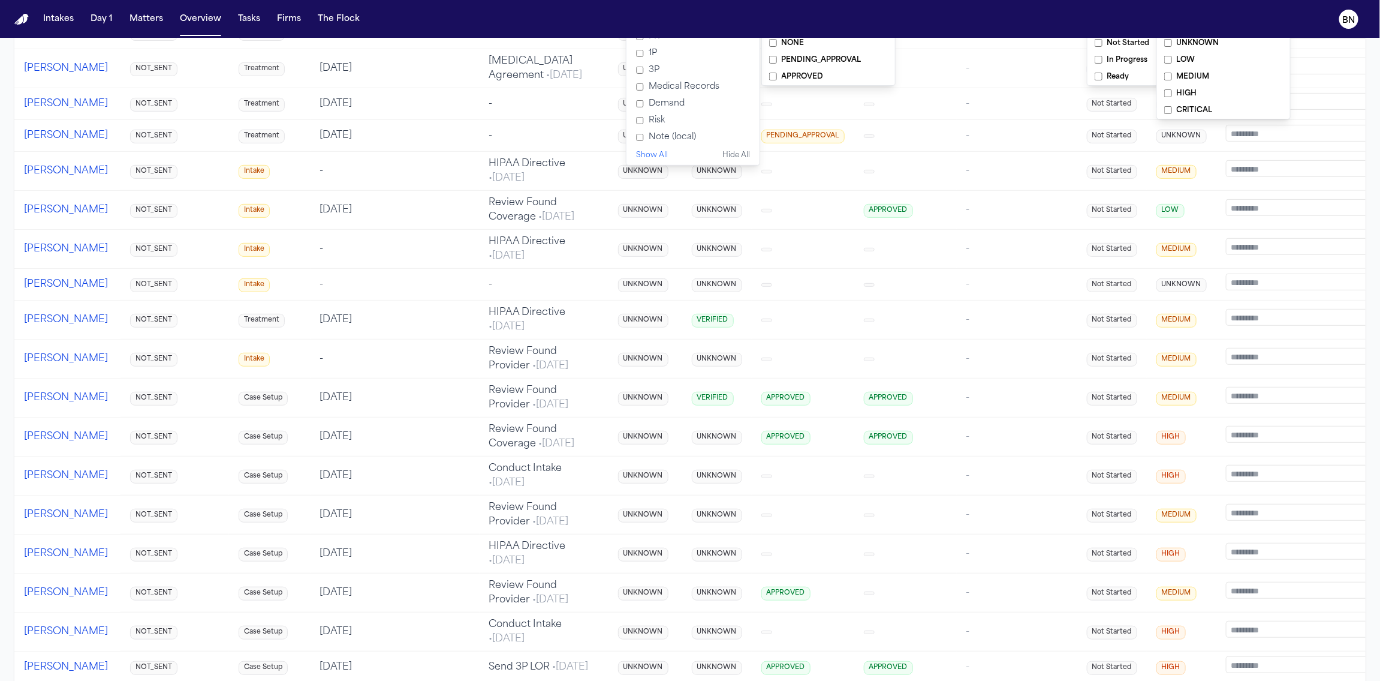 Image resolution: width=1380 pixels, height=681 pixels. I want to click on span: PENDING_APPROVAL, so click(803, 136).